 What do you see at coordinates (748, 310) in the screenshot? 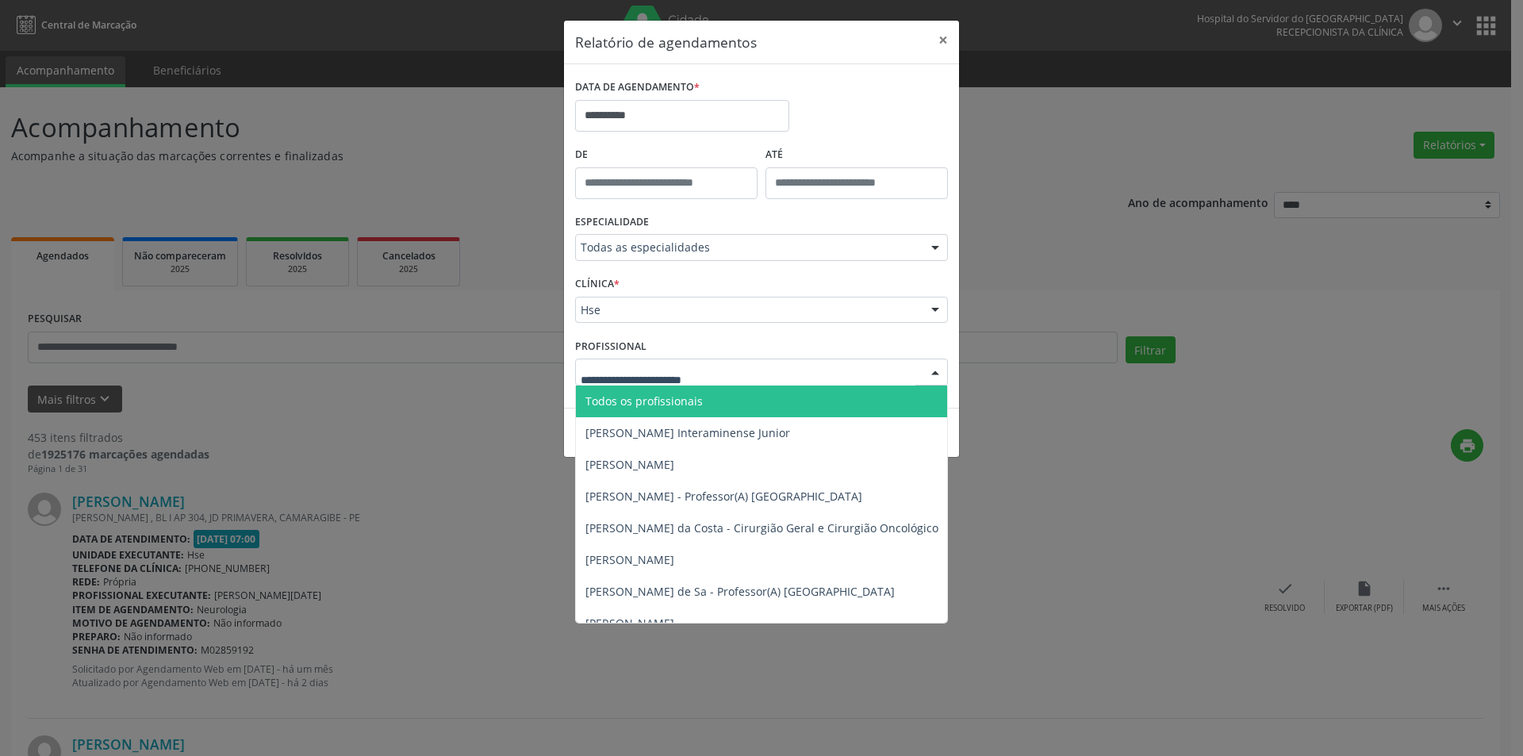
I see `span: Hse` at bounding box center [748, 310].